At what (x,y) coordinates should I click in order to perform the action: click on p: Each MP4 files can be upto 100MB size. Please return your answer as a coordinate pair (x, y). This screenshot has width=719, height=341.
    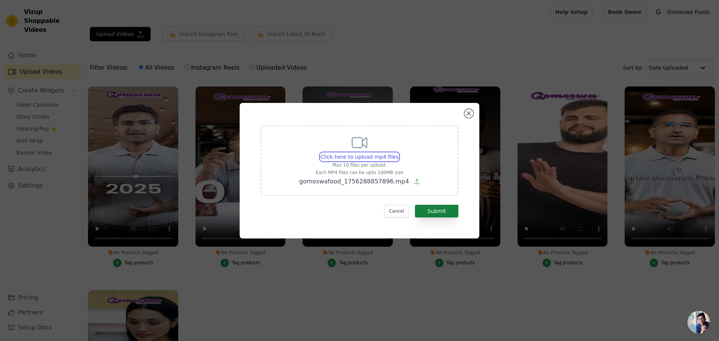
    Looking at the image, I should click on (360, 173).